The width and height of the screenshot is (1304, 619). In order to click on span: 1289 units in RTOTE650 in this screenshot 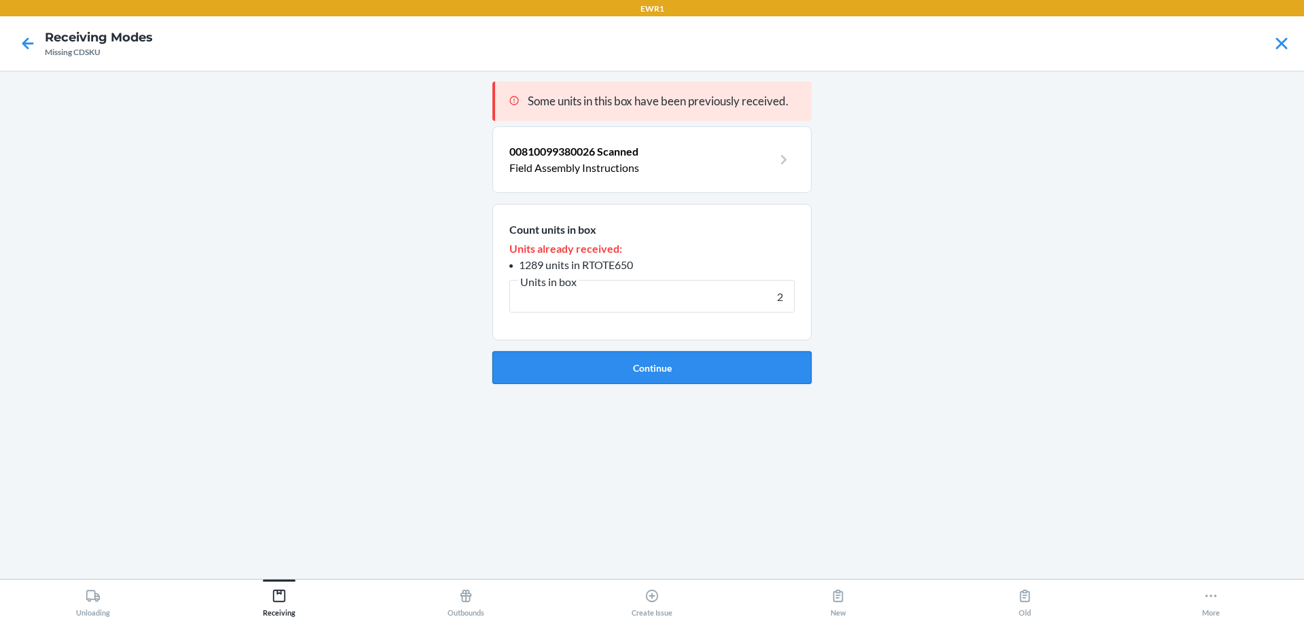, I will do `click(576, 264)`.